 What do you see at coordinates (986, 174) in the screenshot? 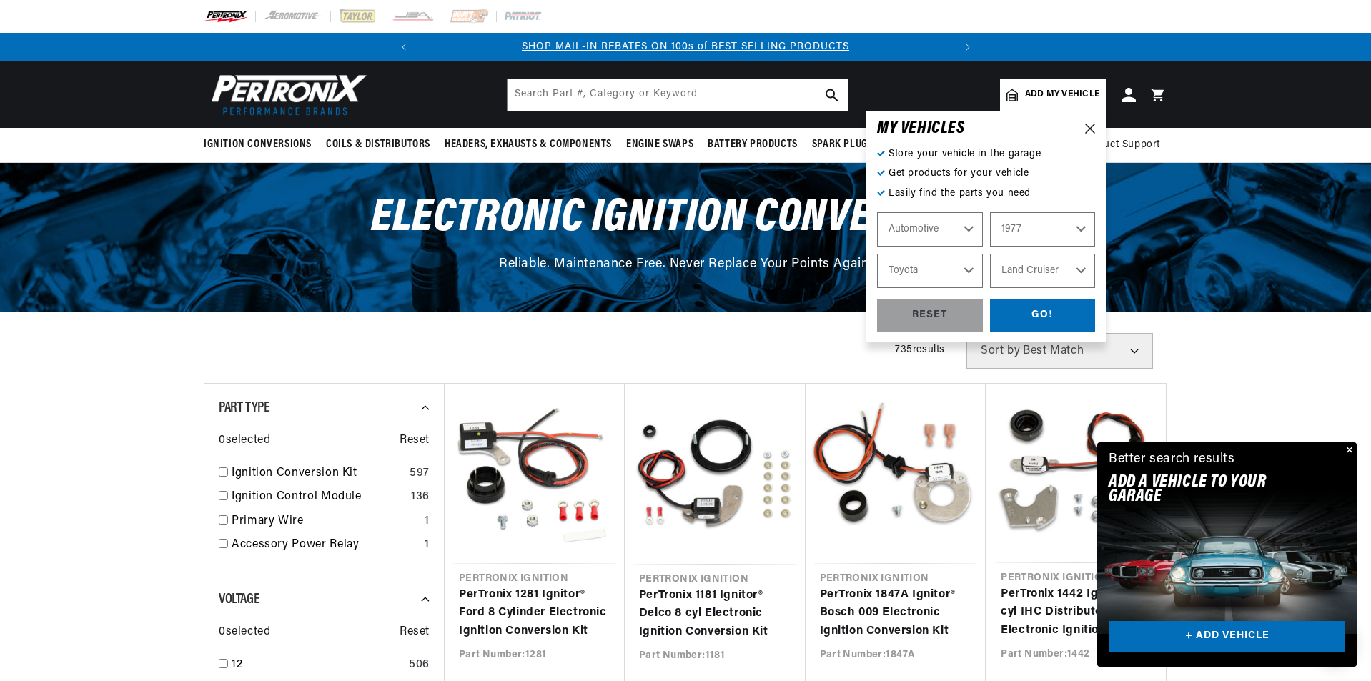
I see `p: Get products for your vehicle` at bounding box center [986, 174].